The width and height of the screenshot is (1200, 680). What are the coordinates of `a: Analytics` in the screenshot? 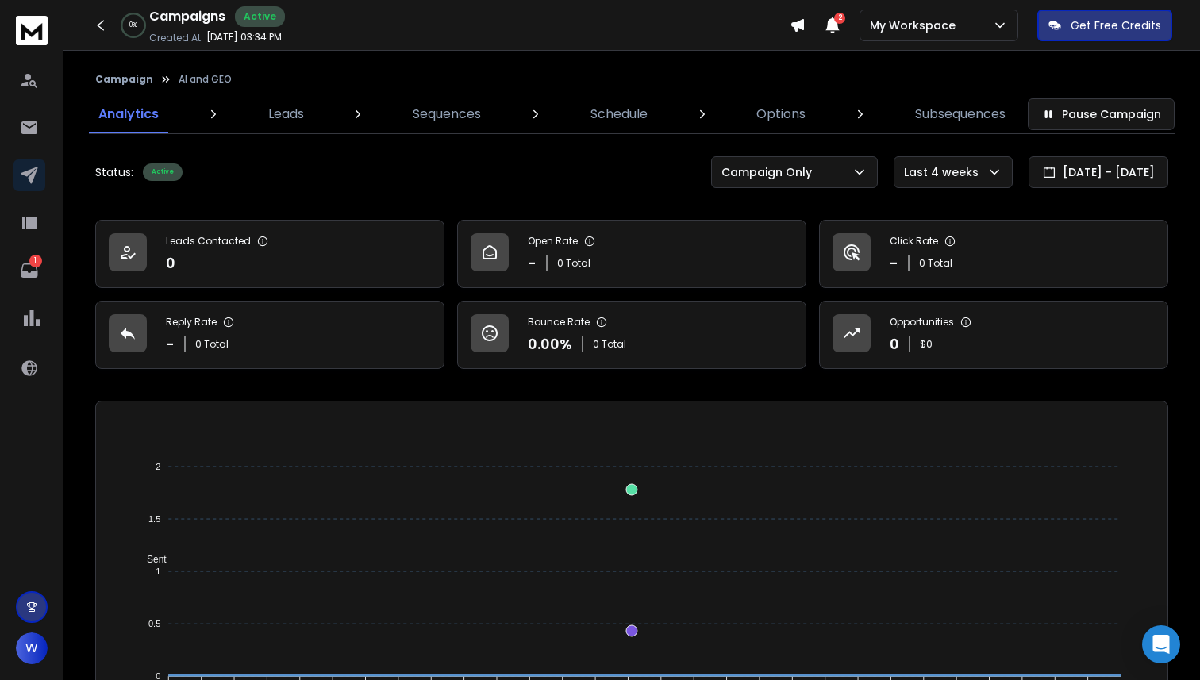 It's located at (129, 114).